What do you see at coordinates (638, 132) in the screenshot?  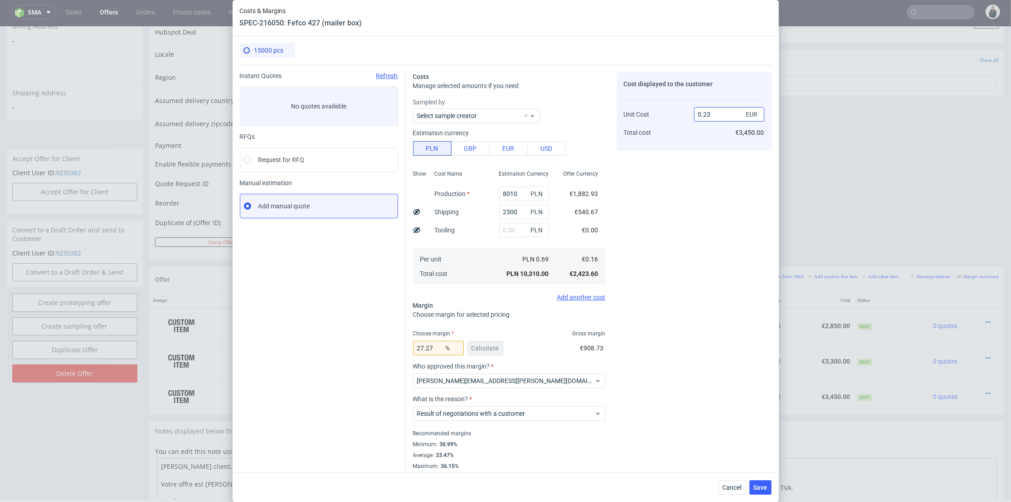 I see `span: Total cost` at bounding box center [638, 132].